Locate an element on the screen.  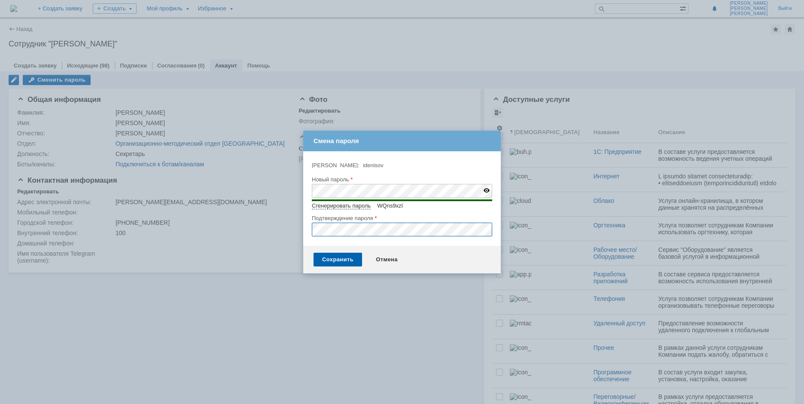
div: Смена пароля is located at coordinates (403, 141).